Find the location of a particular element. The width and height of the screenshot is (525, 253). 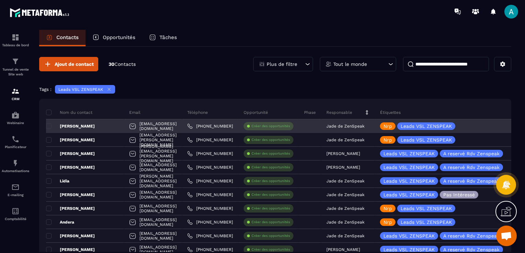

p: Tags : is located at coordinates (45, 89).